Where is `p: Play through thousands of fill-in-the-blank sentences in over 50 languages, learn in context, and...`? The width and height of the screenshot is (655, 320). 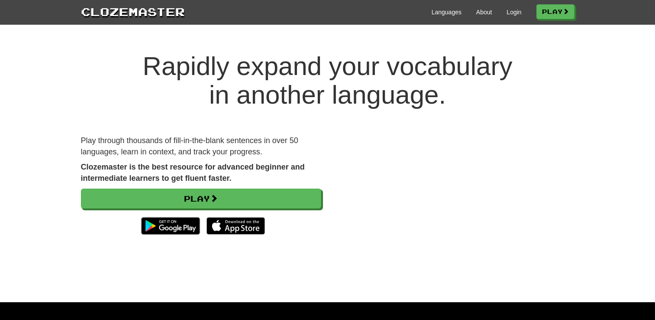
p: Play through thousands of fill-in-the-blank sentences in over 50 languages, learn in context, and... is located at coordinates (201, 146).